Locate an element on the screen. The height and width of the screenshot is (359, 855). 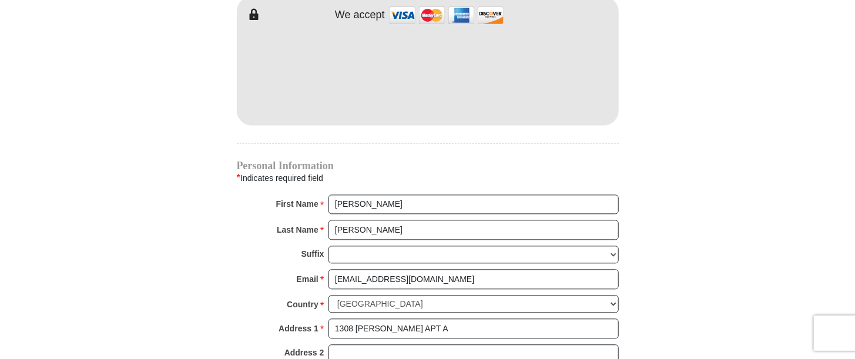
strong: Last Name is located at coordinates (297, 230).